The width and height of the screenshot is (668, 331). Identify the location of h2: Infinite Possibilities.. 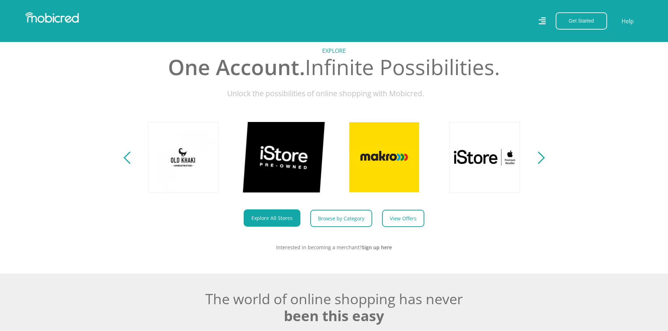
(334, 67).